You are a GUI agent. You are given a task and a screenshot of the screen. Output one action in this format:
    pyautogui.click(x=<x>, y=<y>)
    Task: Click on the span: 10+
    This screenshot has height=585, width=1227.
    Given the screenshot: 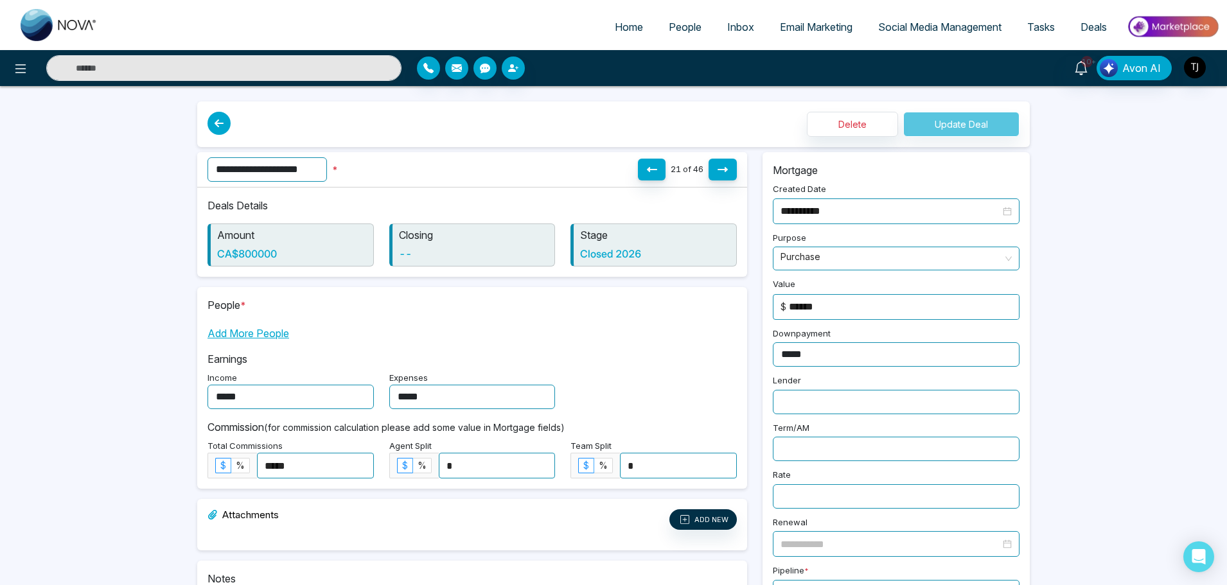 What is the action you would take?
    pyautogui.click(x=1087, y=62)
    